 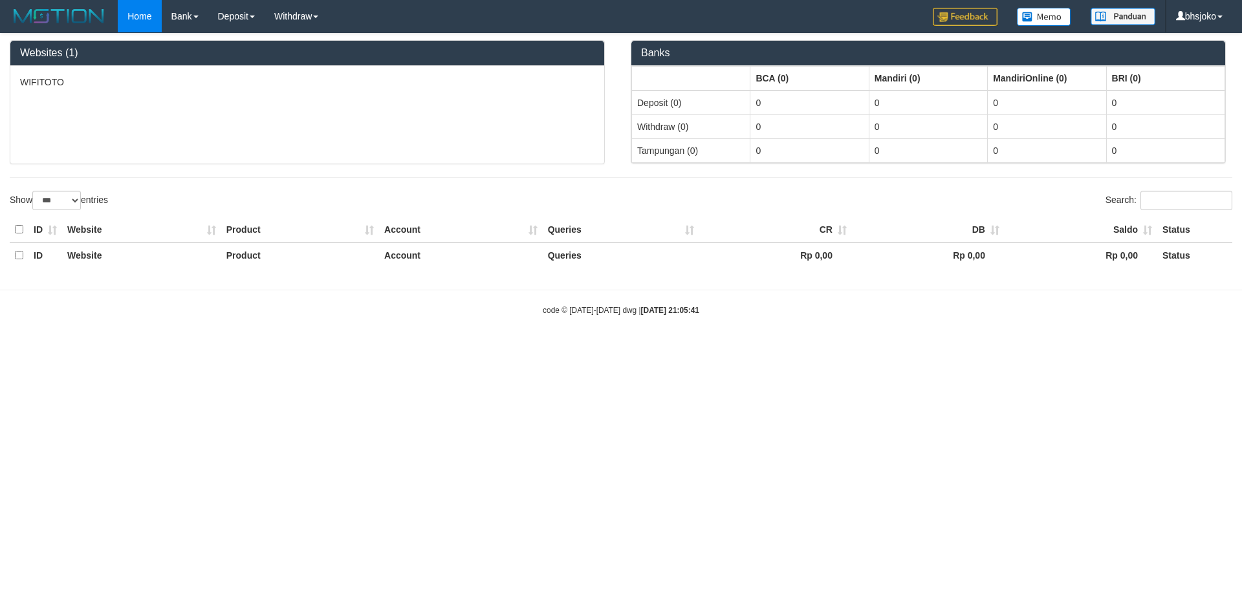 What do you see at coordinates (928, 53) in the screenshot?
I see `h3: Banks` at bounding box center [928, 53].